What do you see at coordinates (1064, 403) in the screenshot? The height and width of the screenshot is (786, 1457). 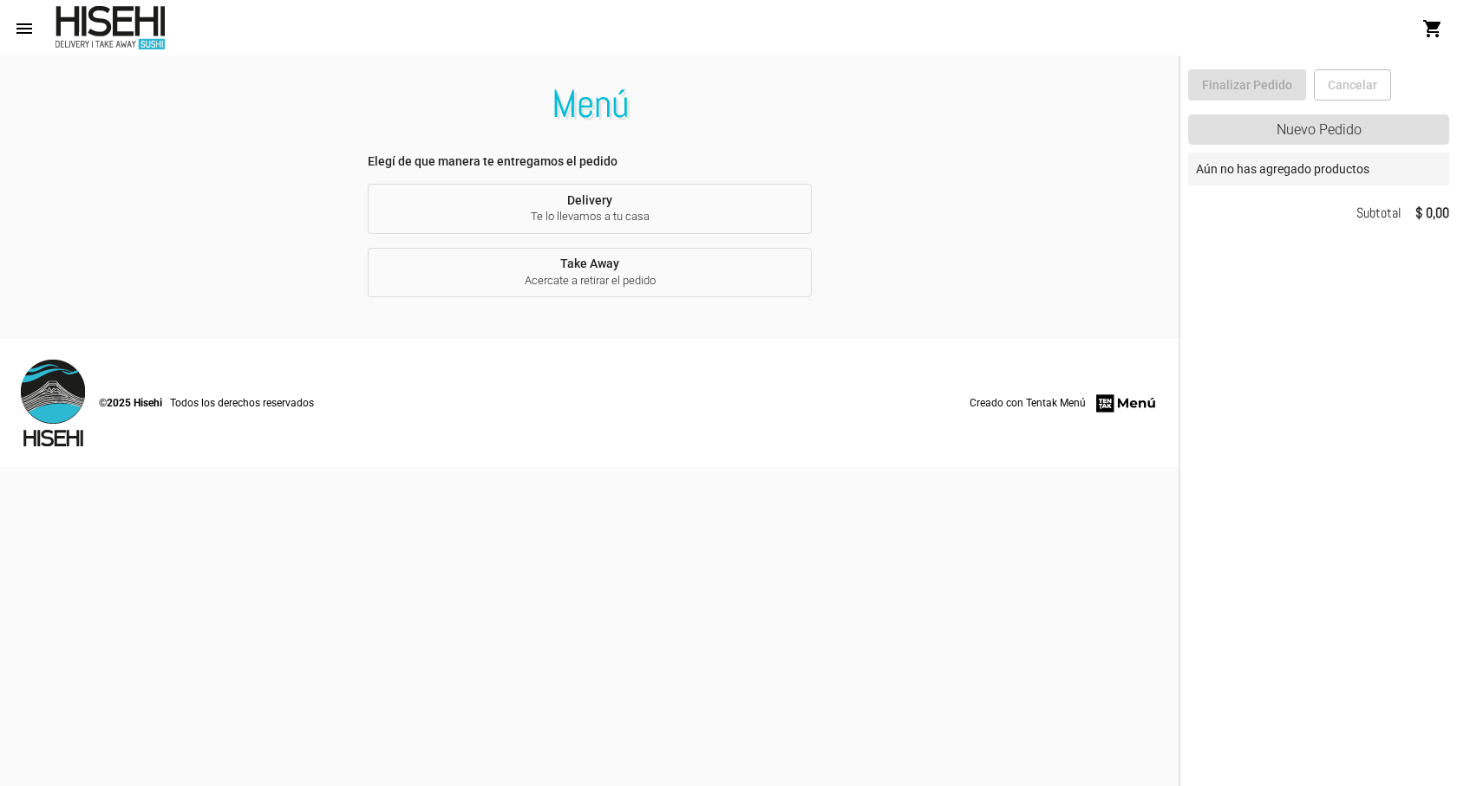 I see `a: Creado con Tentak Menú` at bounding box center [1064, 403].